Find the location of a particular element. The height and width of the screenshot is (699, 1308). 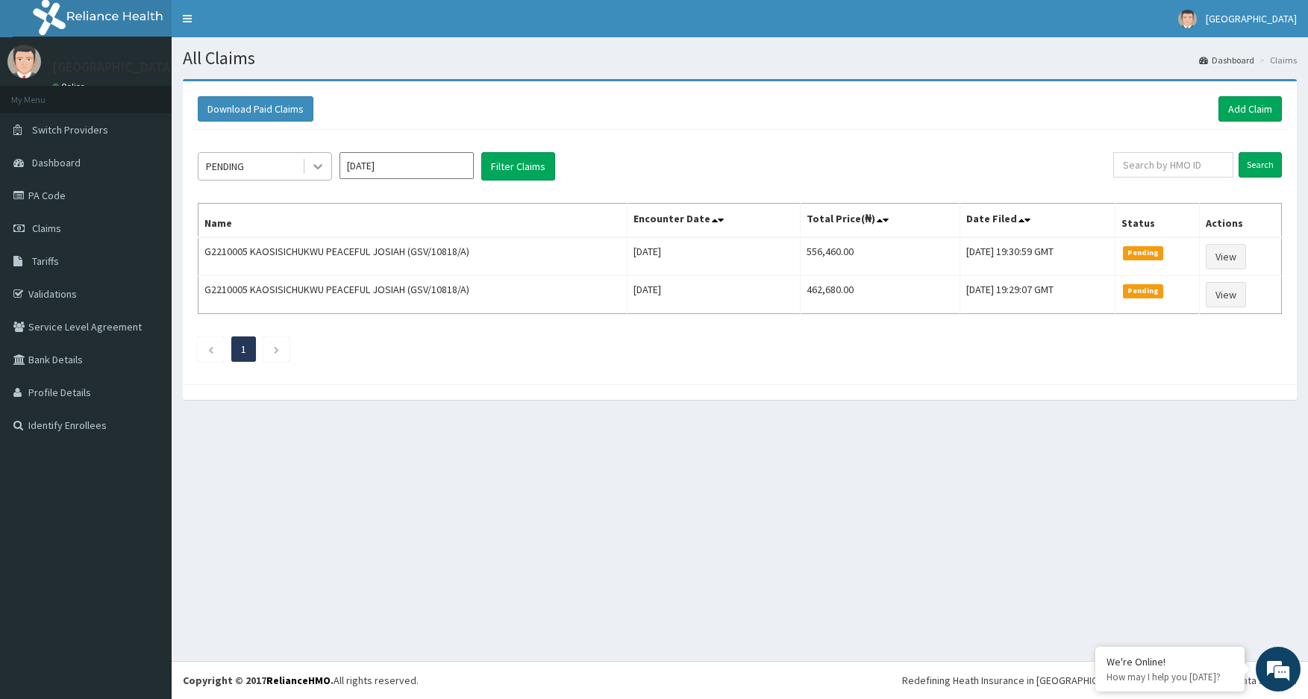

button: Filter Claims is located at coordinates (518, 166).